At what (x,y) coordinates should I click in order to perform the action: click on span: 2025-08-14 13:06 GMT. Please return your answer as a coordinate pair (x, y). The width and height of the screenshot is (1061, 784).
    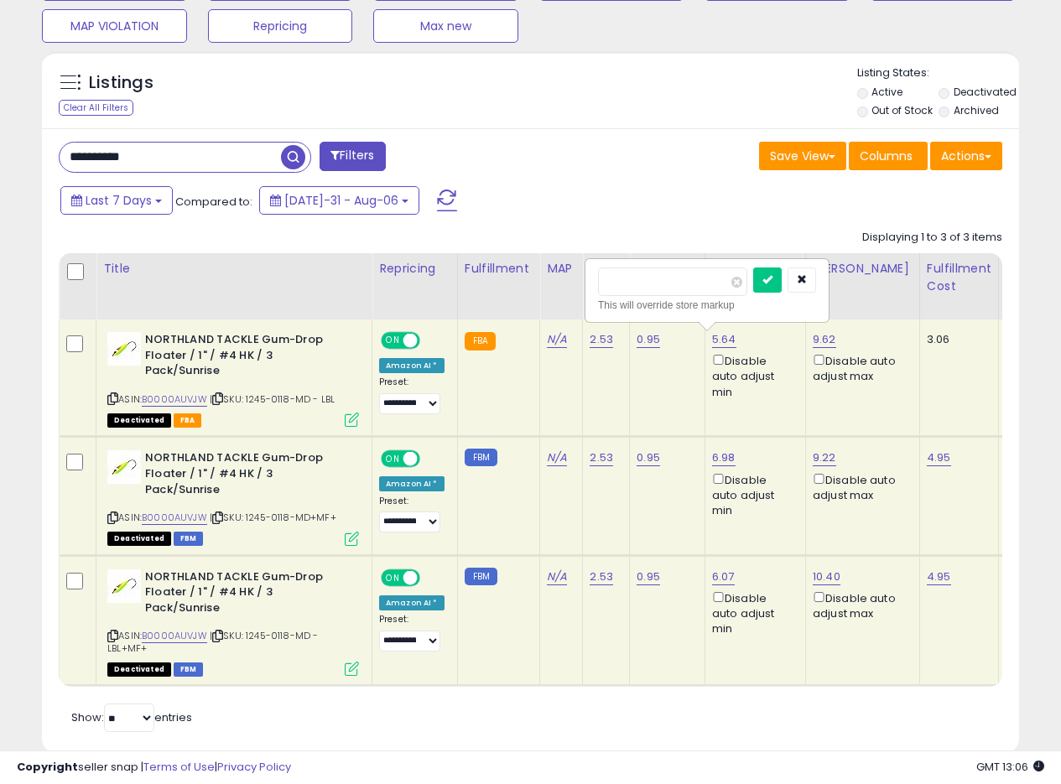
    Looking at the image, I should click on (1010, 767).